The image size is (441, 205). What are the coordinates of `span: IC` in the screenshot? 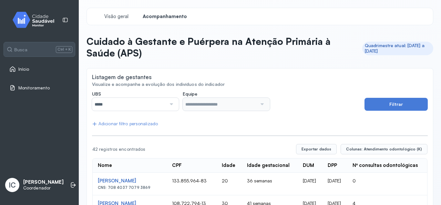 It's located at (12, 185).